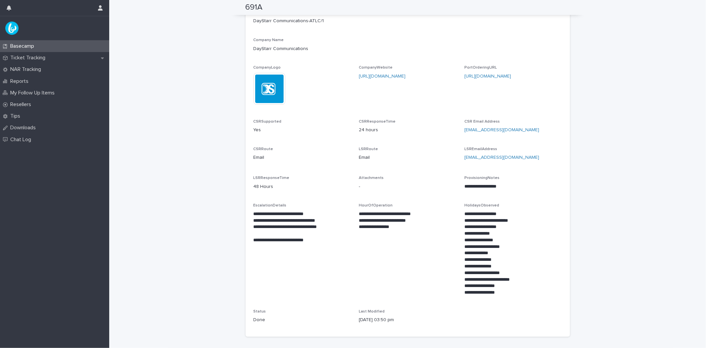  I want to click on span: CSRRoute, so click(264, 149).